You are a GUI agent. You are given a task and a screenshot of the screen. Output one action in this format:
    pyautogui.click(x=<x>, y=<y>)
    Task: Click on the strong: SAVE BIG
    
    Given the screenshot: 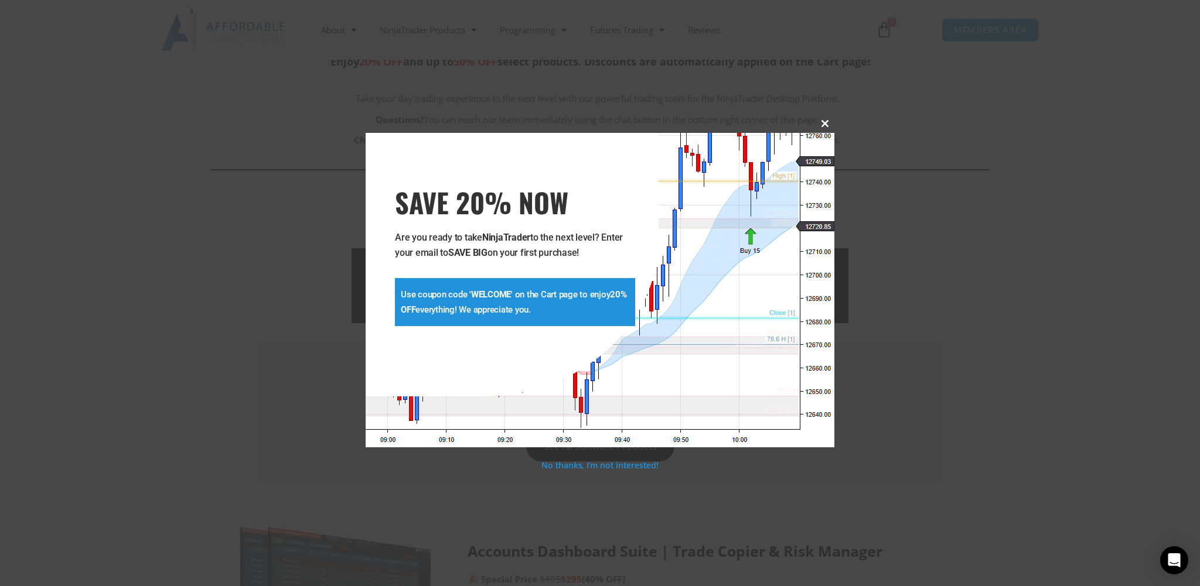 What is the action you would take?
    pyautogui.click(x=467, y=252)
    